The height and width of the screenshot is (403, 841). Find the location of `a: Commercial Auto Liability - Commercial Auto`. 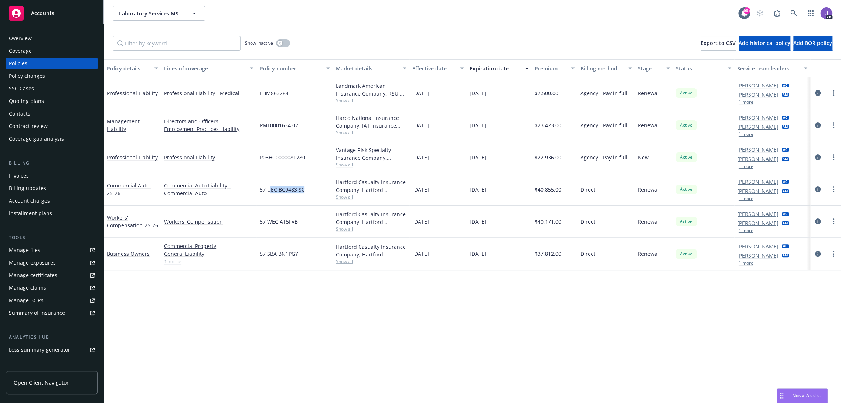

a: Commercial Auto Liability - Commercial Auto is located at coordinates (209, 190).